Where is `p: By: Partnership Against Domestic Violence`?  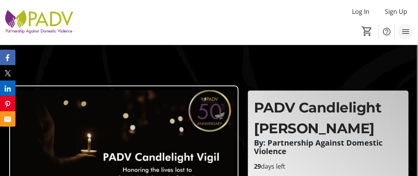
p: By: Partnership Against Domestic Violence is located at coordinates (328, 147).